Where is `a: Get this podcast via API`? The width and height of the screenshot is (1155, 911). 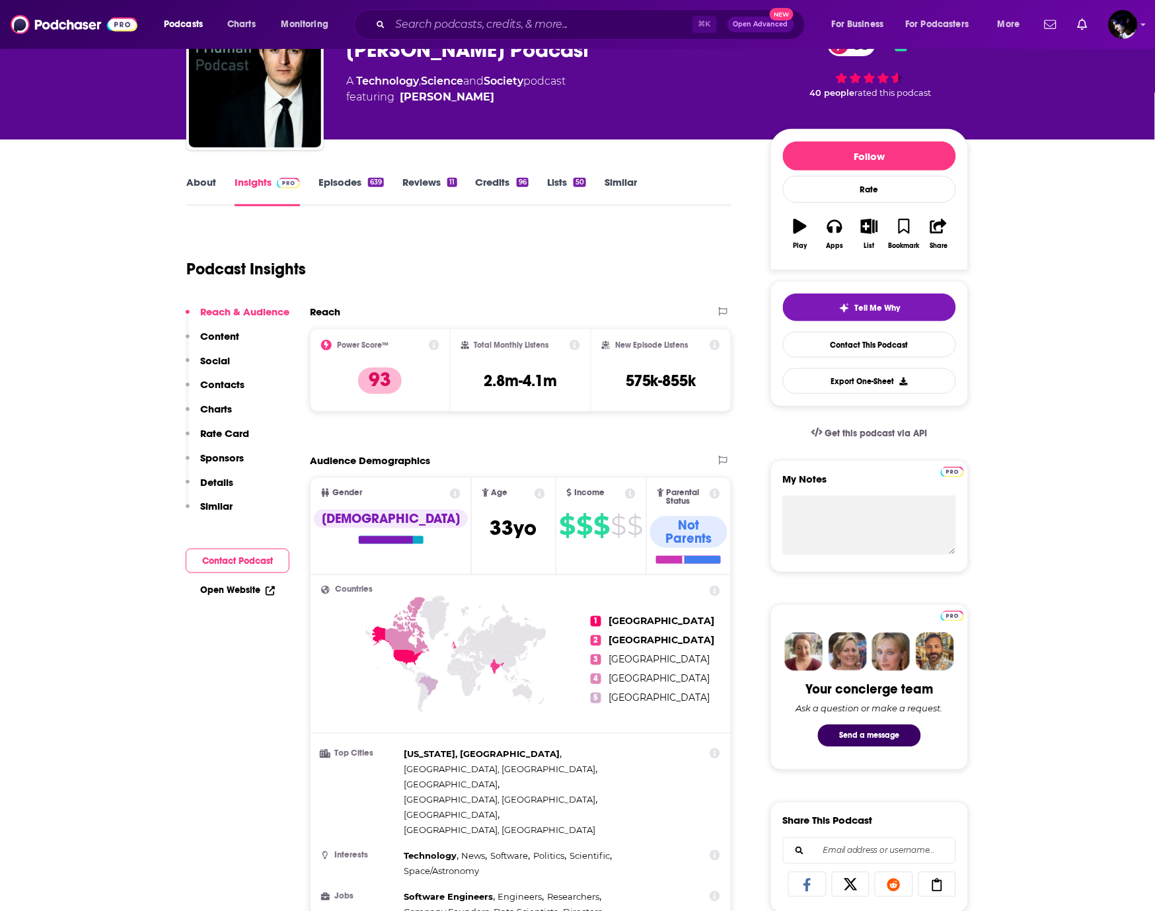 a: Get this podcast via API is located at coordinates (870, 433).